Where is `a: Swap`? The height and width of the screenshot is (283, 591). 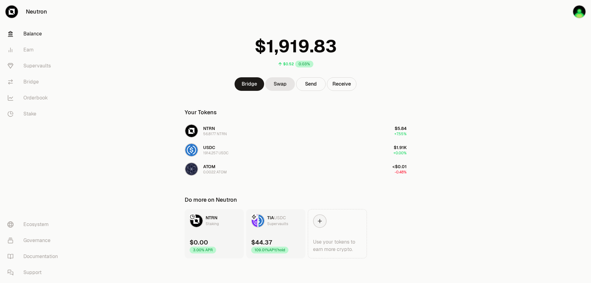 a: Swap is located at coordinates (280, 84).